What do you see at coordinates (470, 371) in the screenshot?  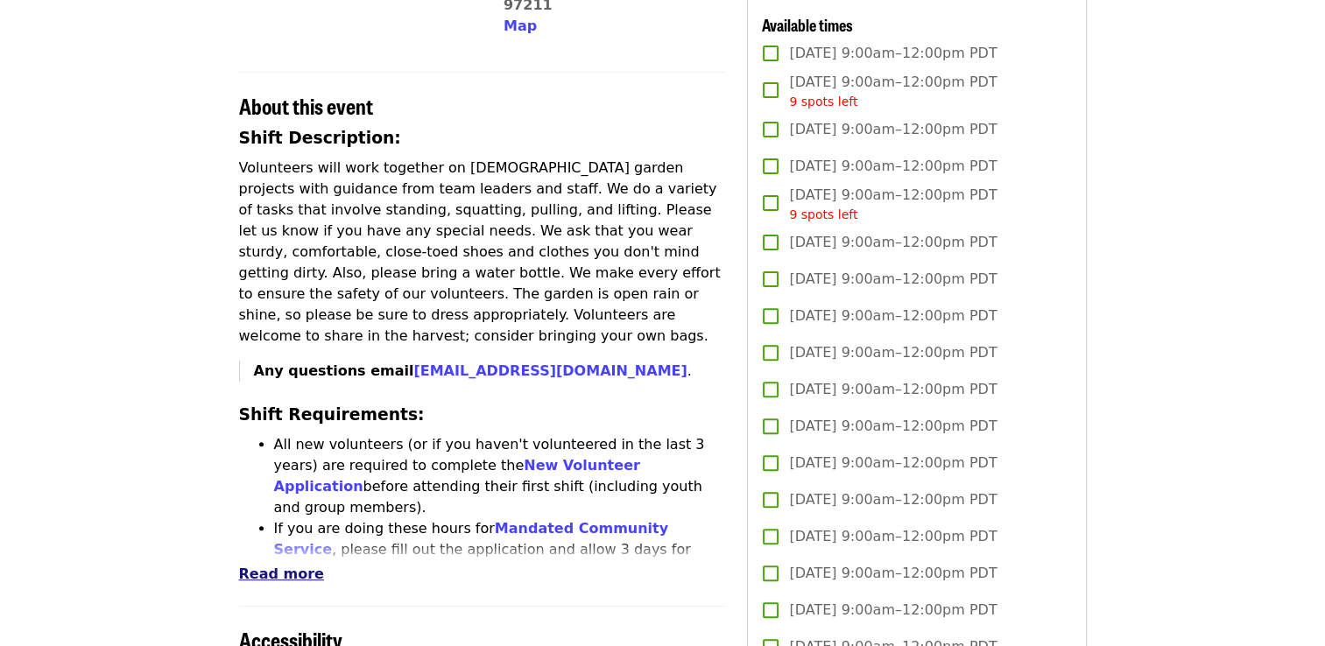 I see `strong: Any questions email` at bounding box center [470, 371].